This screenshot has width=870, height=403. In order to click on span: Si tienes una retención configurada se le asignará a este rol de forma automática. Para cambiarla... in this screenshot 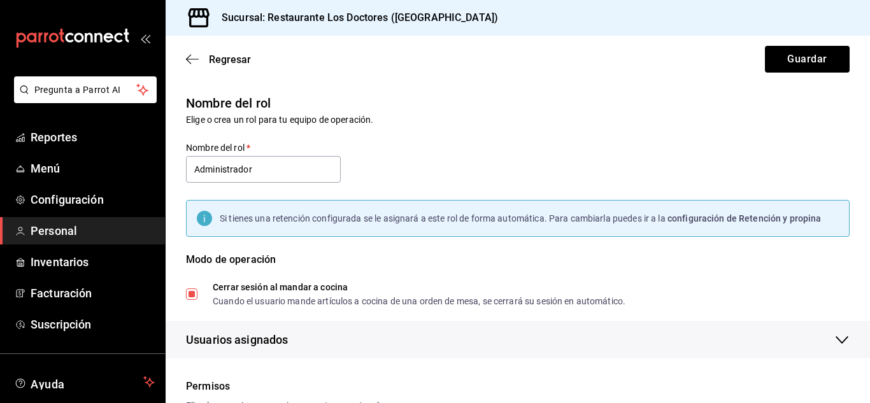, I will do `click(443, 219)`.